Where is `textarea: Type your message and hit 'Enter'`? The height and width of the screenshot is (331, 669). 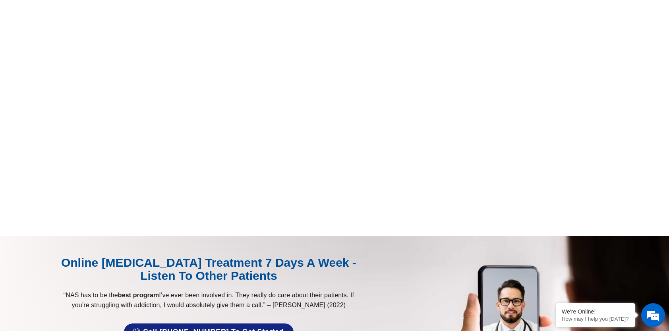 textarea: Type your message and hit 'Enter' is located at coordinates (77, 231).